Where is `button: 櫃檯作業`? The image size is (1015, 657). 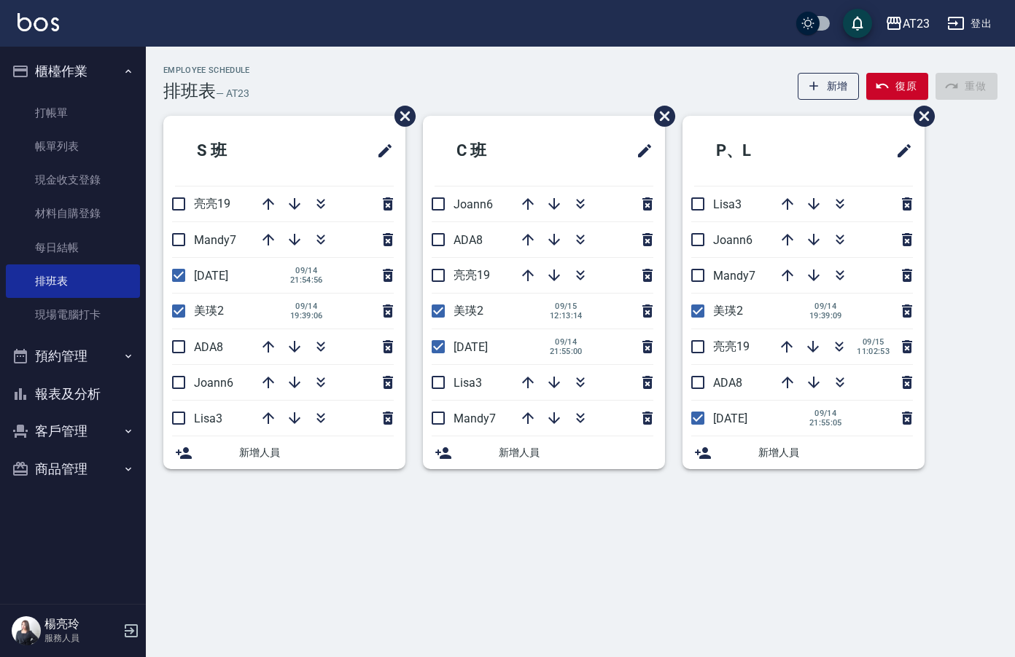 button: 櫃檯作業 is located at coordinates (73, 71).